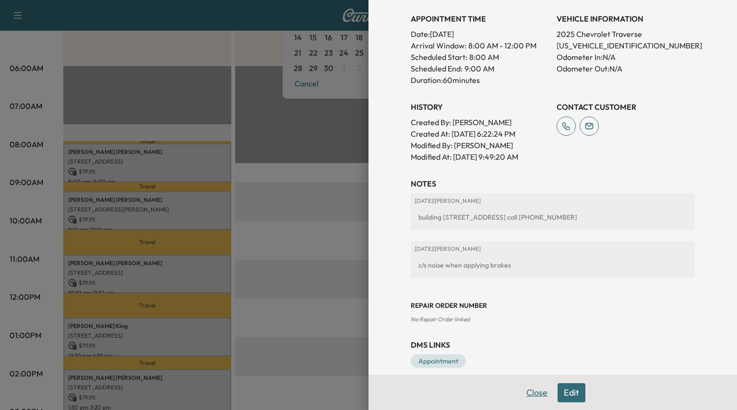  What do you see at coordinates (502, 46) in the screenshot?
I see `span: 8:00 AM - 12:00 PM` at bounding box center [502, 46].